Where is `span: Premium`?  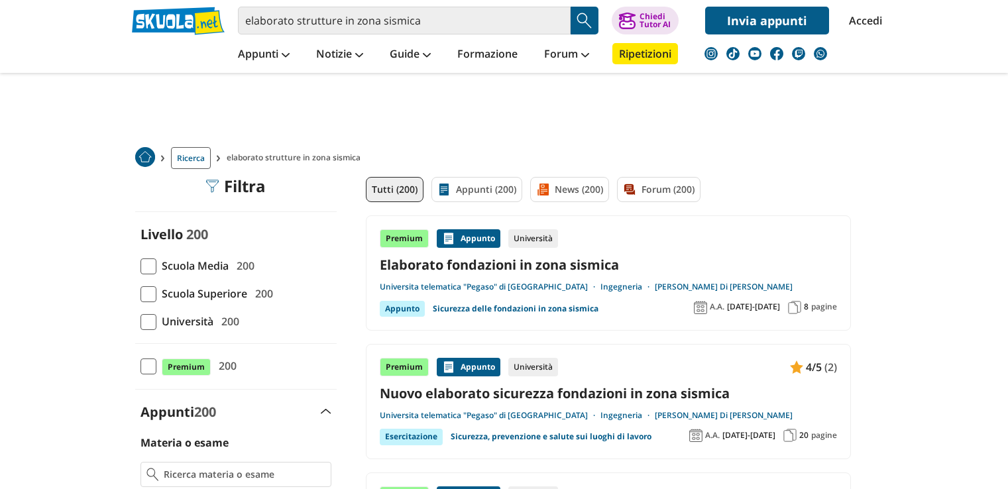
span: Premium is located at coordinates (186, 367).